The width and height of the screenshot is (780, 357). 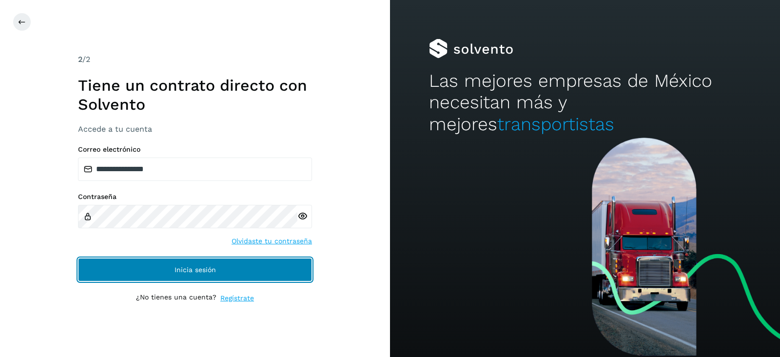 I want to click on a: Regístrate, so click(x=237, y=298).